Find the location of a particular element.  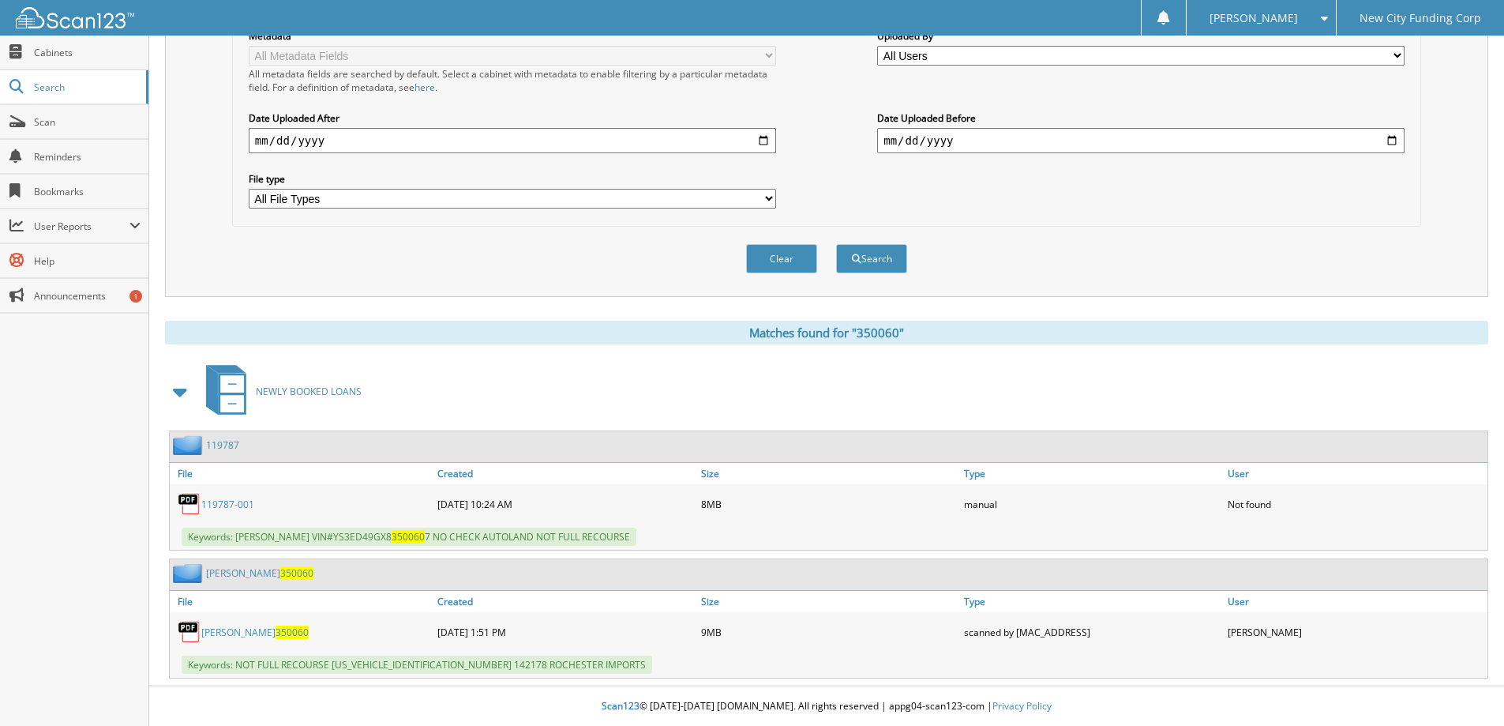

div: 1 is located at coordinates (136, 296).